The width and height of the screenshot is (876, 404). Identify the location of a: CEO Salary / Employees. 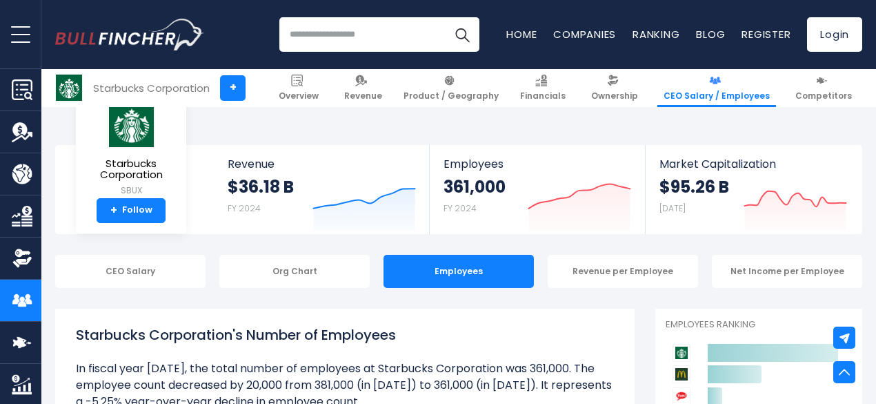
(717, 88).